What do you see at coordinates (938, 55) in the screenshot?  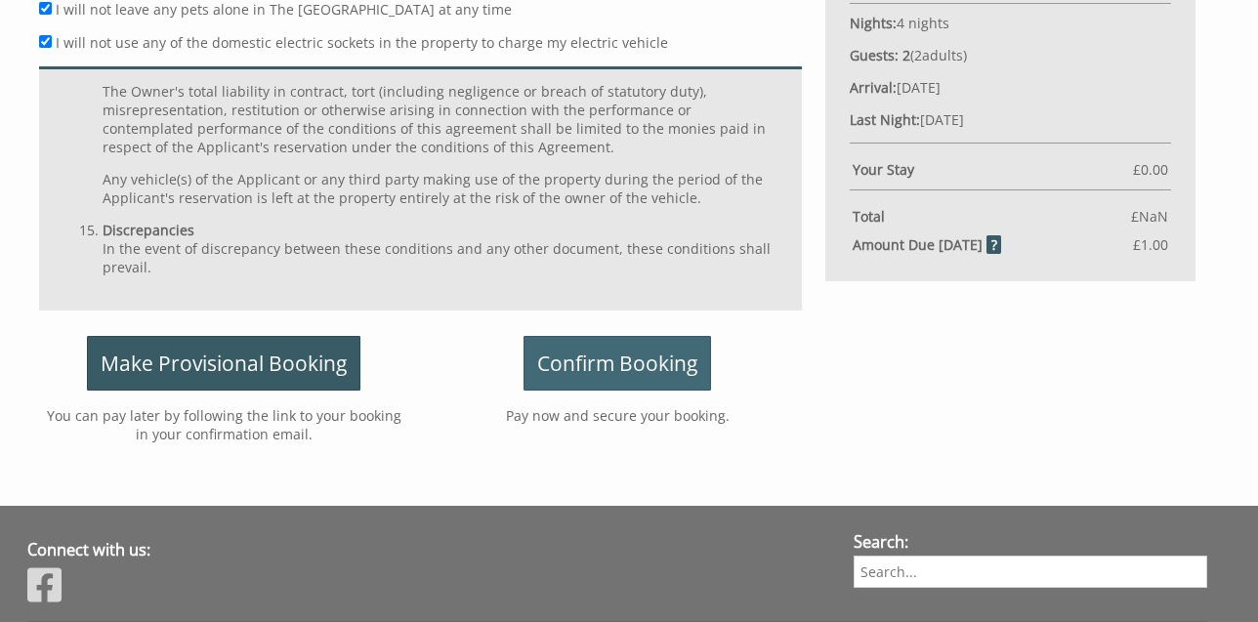 I see `span: adult` at bounding box center [938, 55].